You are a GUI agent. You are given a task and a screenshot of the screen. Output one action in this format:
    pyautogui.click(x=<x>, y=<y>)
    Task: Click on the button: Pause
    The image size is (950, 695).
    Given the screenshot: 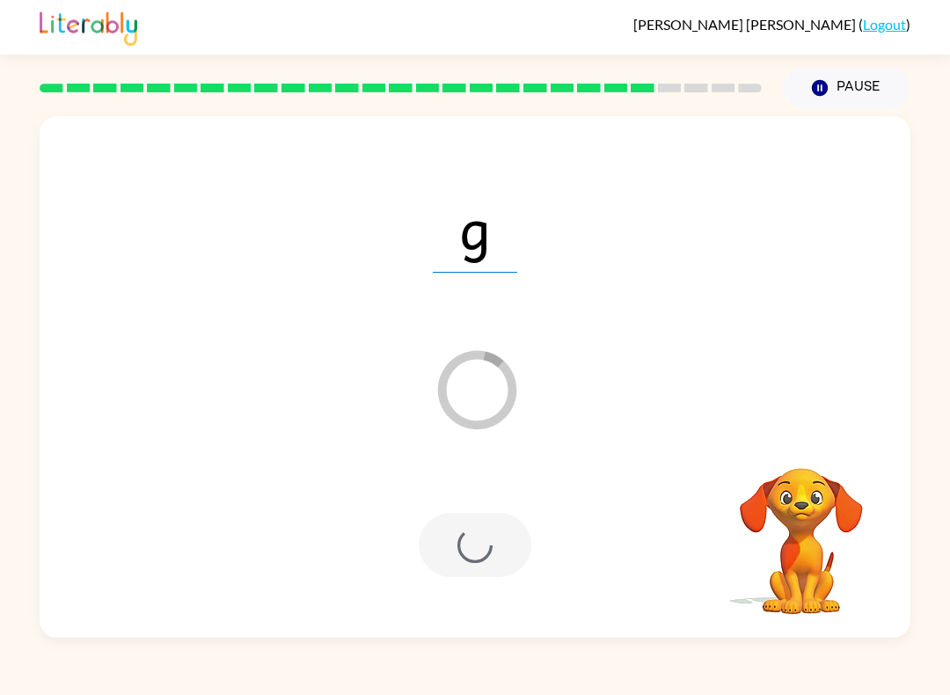 What is the action you would take?
    pyautogui.click(x=847, y=88)
    